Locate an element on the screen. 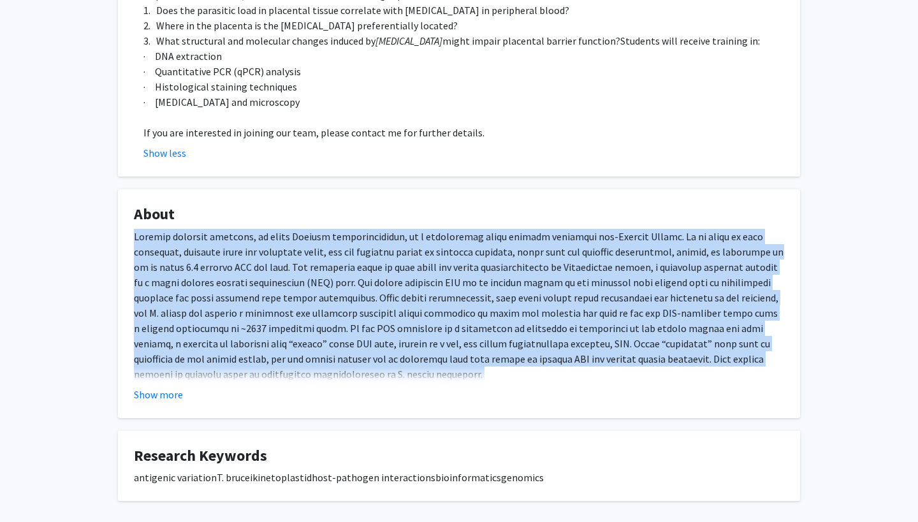 Image resolution: width=918 pixels, height=522 pixels. span: 3. What structural and molecular changes induced by is located at coordinates (259, 41).